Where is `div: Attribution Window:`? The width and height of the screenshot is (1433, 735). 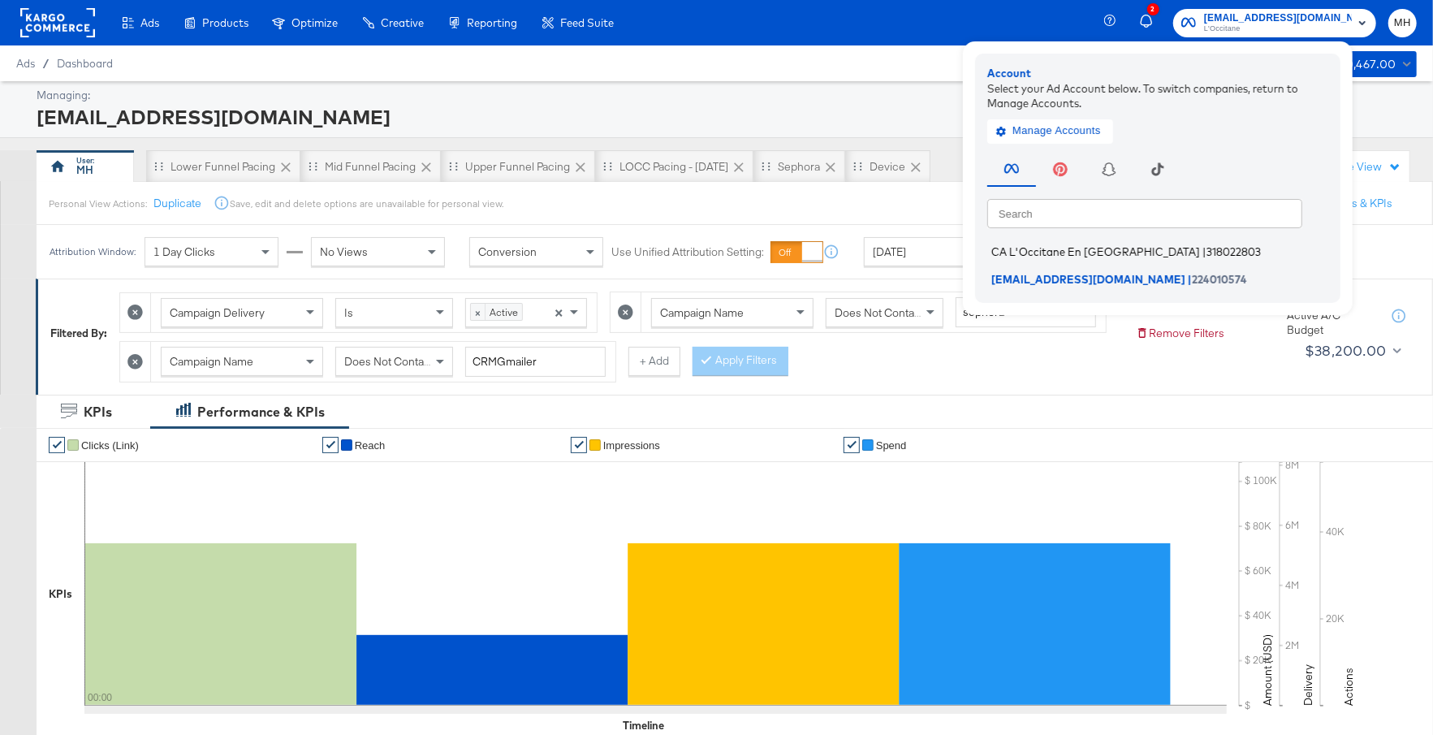 div: Attribution Window: is located at coordinates (93, 252).